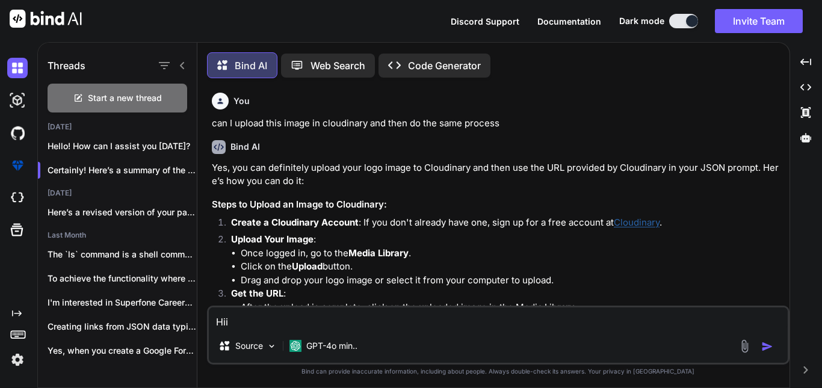  What do you see at coordinates (245, 147) in the screenshot?
I see `h6: Bind AI` at bounding box center [245, 147].